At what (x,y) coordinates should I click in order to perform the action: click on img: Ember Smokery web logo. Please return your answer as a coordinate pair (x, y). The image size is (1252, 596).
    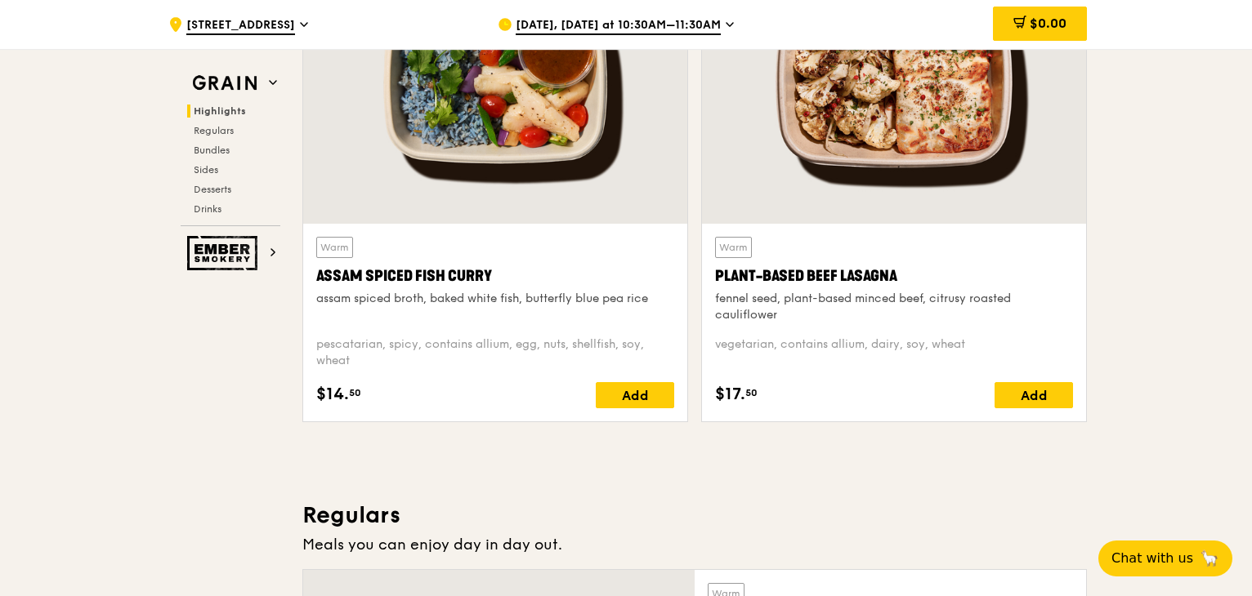
    Looking at the image, I should click on (225, 253).